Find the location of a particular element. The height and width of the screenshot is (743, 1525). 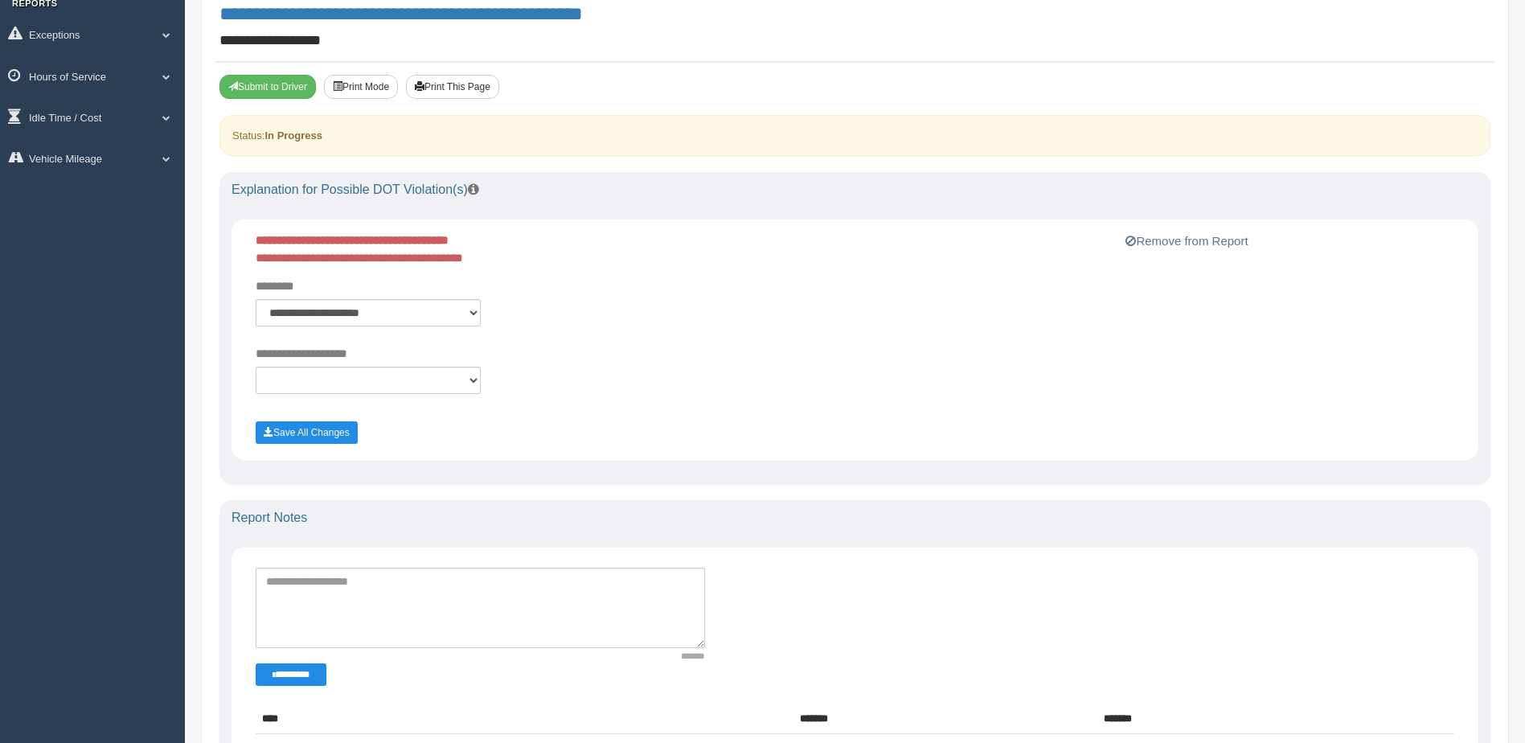

div: Status: is located at coordinates (855, 135).